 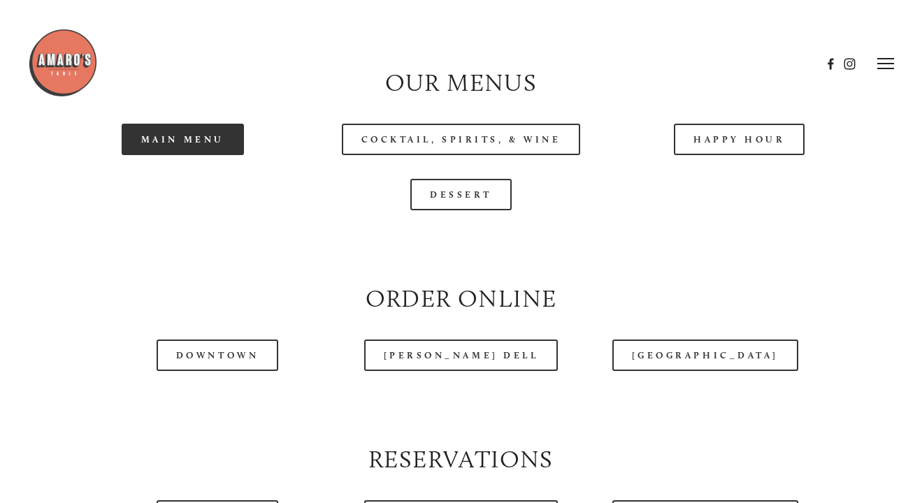 What do you see at coordinates (461, 139) in the screenshot?
I see `a: Cocktail, Spirits, & Wine` at bounding box center [461, 139].